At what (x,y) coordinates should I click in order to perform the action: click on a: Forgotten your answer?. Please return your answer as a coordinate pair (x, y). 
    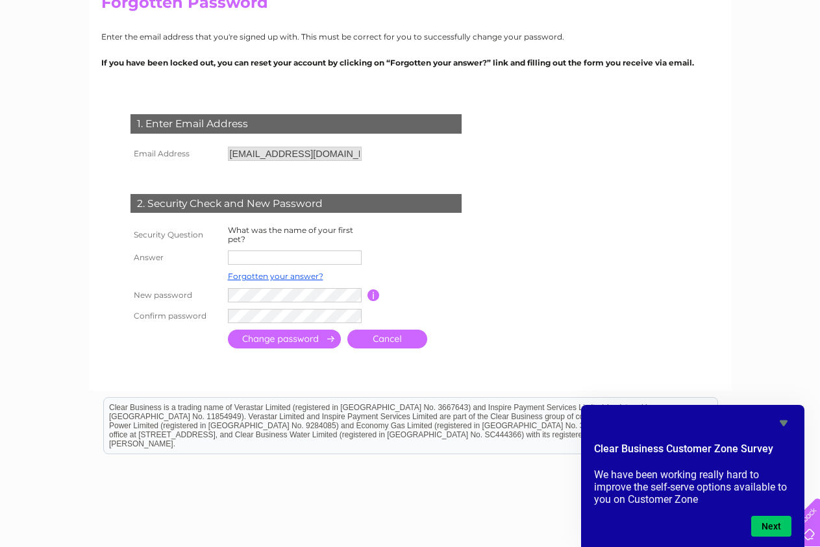
    Looking at the image, I should click on (275, 276).